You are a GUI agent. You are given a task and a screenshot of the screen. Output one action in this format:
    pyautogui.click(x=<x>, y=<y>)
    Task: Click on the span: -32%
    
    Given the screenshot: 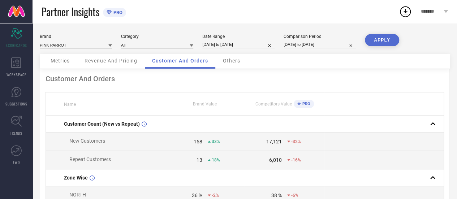 What is the action you would take?
    pyautogui.click(x=296, y=142)
    